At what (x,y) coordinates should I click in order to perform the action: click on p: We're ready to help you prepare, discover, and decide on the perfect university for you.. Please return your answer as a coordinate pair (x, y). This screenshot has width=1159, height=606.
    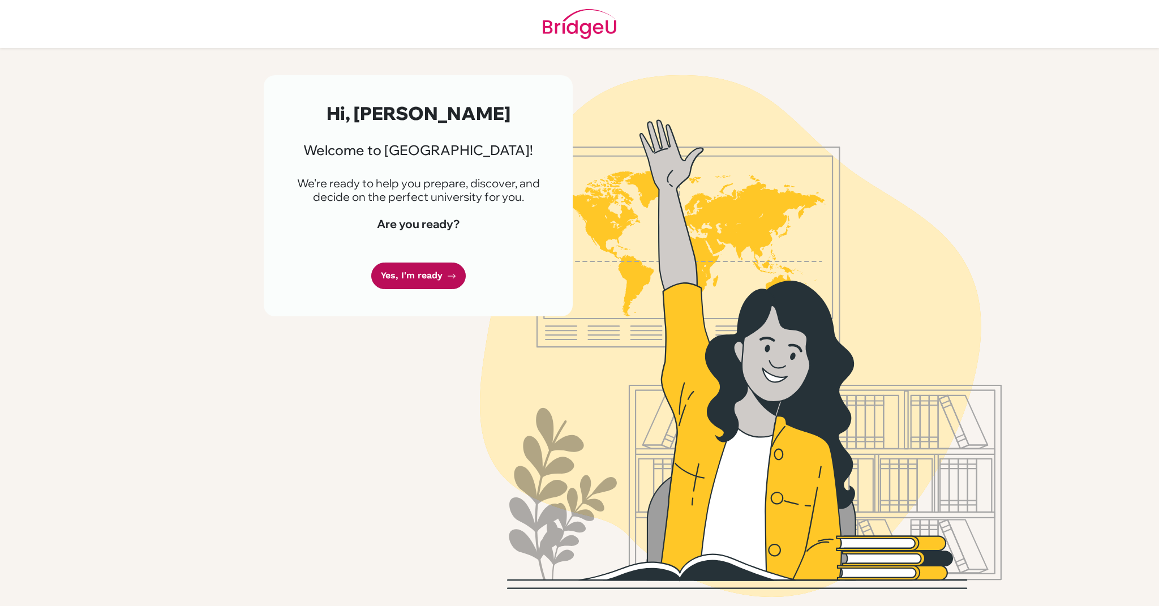
    Looking at the image, I should click on (418, 190).